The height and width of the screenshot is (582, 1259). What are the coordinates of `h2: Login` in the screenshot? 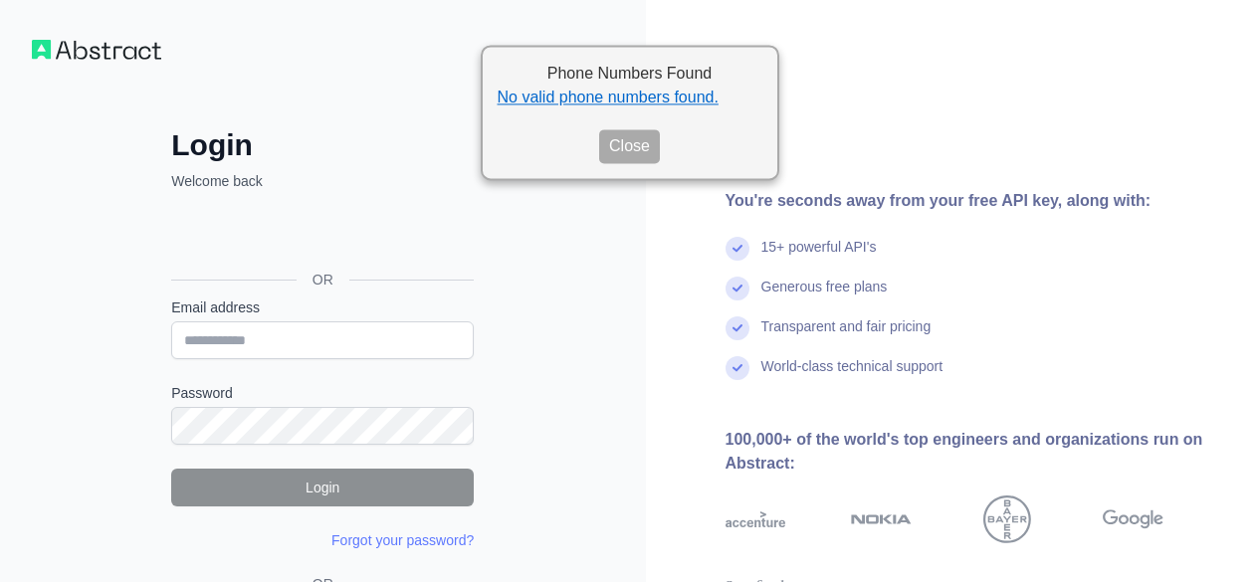 It's located at (322, 145).